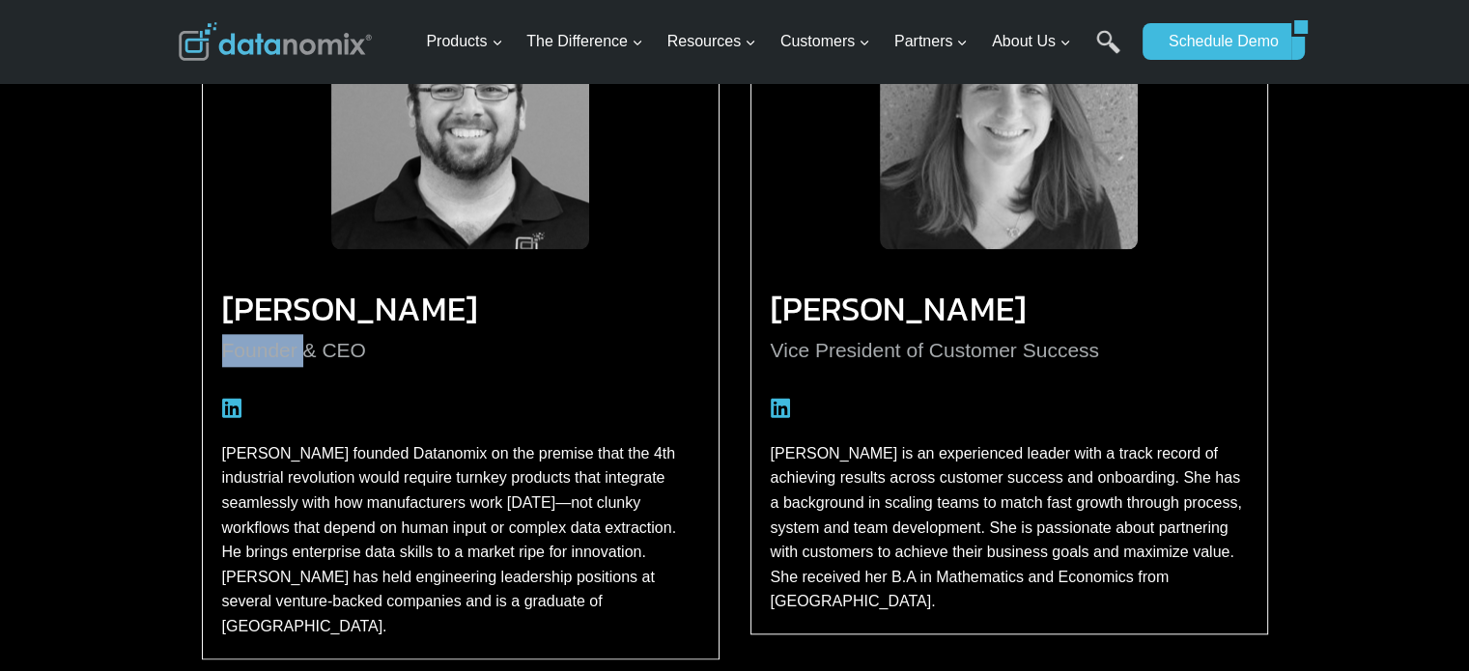  I want to click on a: Search, so click(1108, 51).